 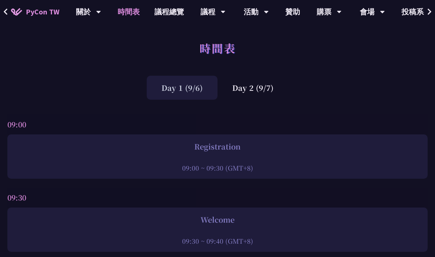 What do you see at coordinates (253, 87) in the screenshot?
I see `div: Day 2 (9/7)` at bounding box center [253, 87].